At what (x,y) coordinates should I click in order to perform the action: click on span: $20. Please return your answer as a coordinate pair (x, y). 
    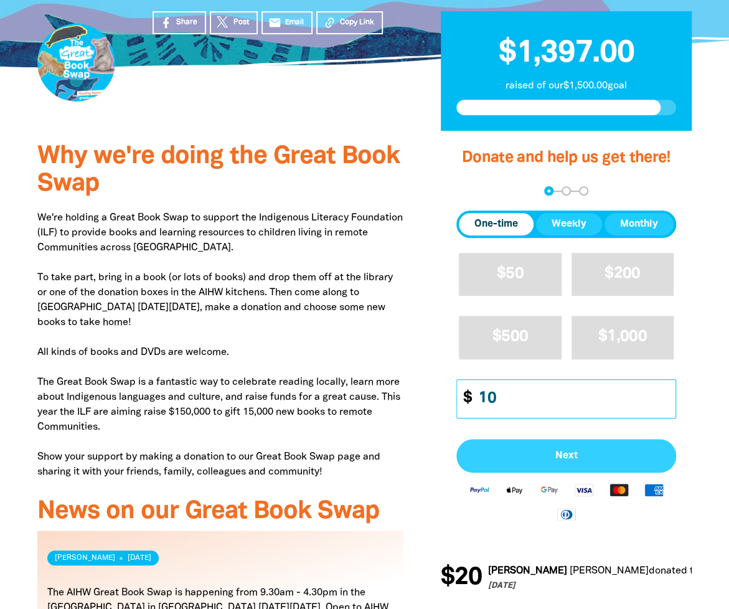
    Looking at the image, I should click on (458, 578).